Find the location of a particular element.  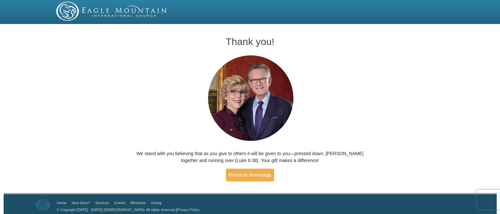

p: We stand with you believing that as you give to others it will be given to you—pressed down, [PER... is located at coordinates (250, 157).